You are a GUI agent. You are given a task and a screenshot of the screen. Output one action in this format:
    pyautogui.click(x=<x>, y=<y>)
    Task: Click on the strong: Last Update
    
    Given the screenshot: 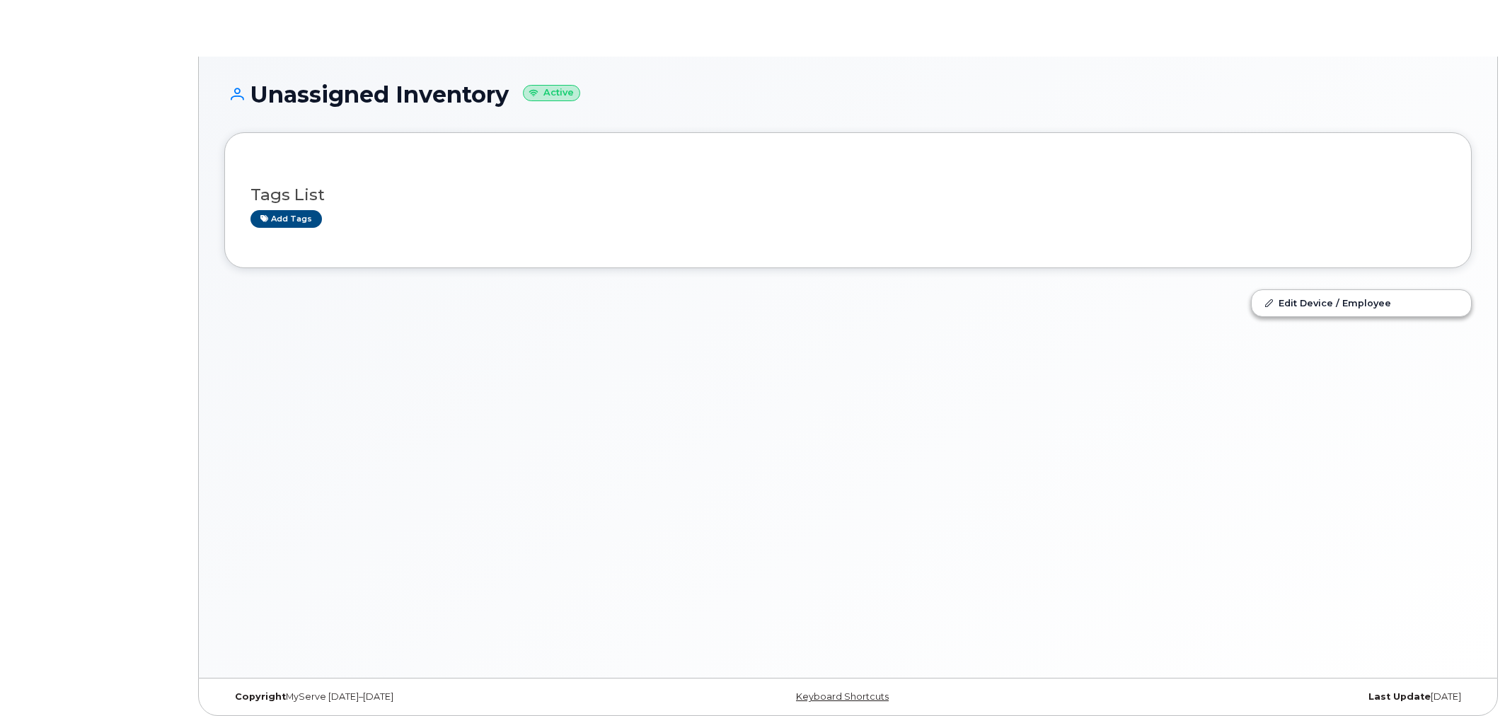 What is the action you would take?
    pyautogui.click(x=1399, y=696)
    